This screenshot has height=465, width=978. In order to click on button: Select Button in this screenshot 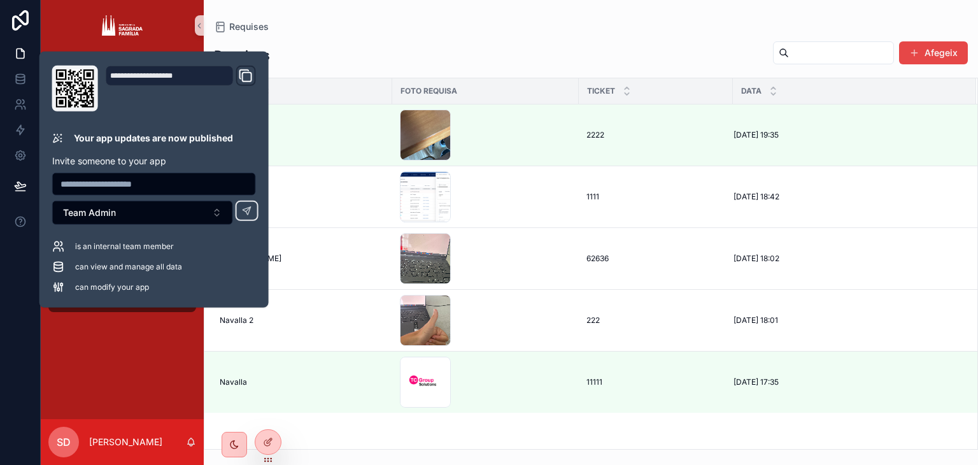, I will do `click(143, 213)`.